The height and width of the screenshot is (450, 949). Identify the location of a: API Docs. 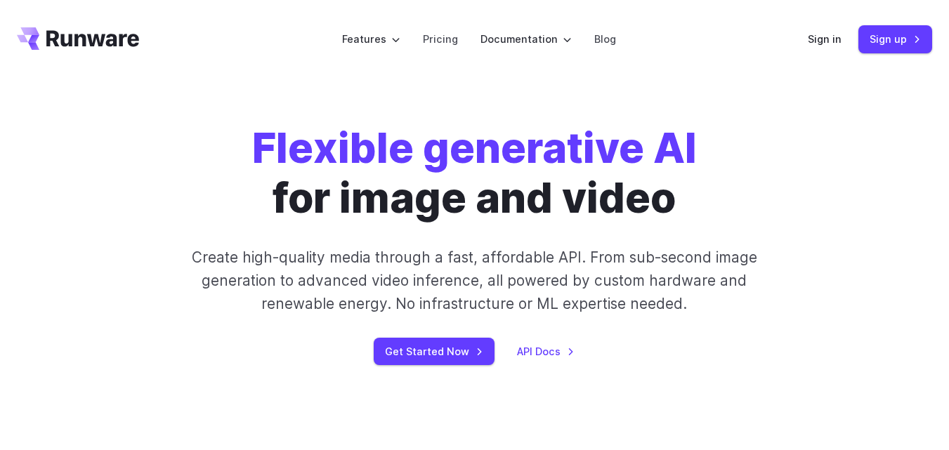
(546, 351).